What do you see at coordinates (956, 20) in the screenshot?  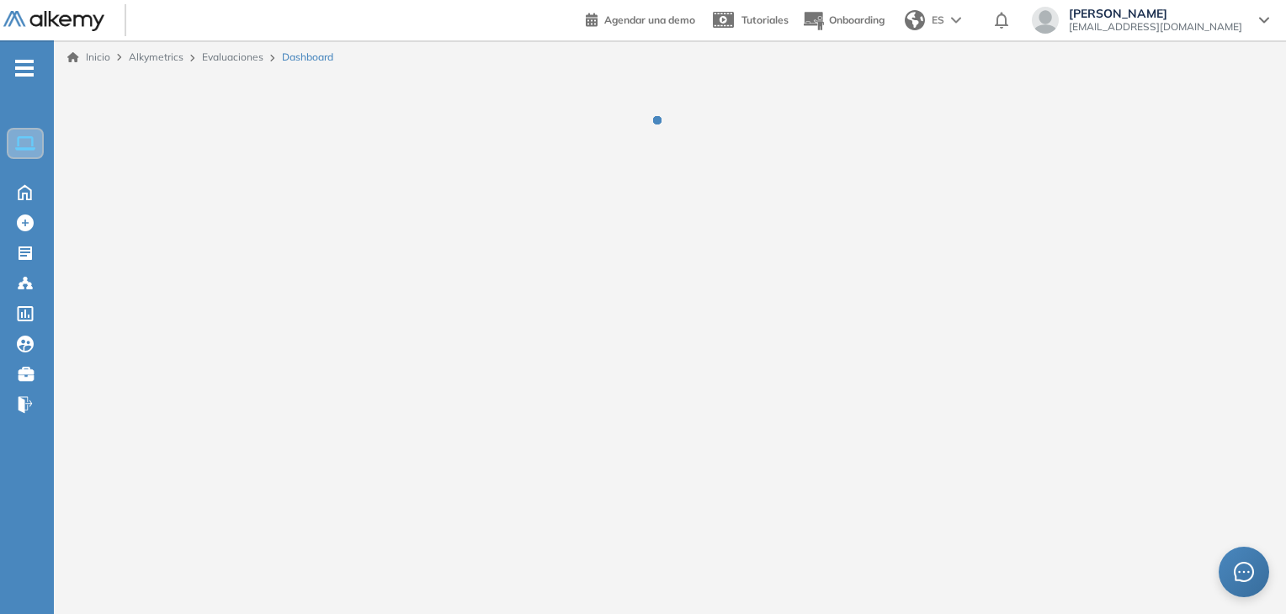 I see `img: arrow` at bounding box center [956, 20].